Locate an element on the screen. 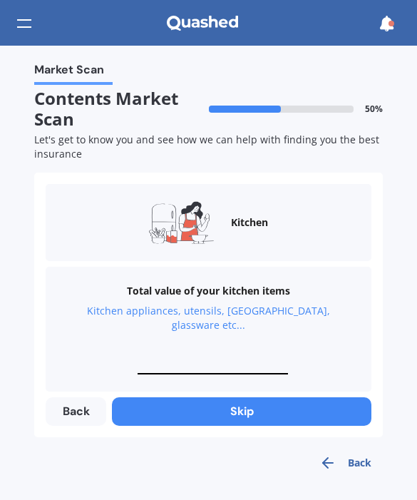 The image size is (417, 500). div: Kitchen is located at coordinates (249, 222).